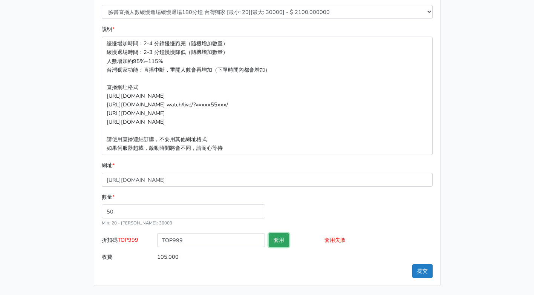 This screenshot has height=295, width=534. Describe the element at coordinates (422, 270) in the screenshot. I see `button: 提交` at that location.